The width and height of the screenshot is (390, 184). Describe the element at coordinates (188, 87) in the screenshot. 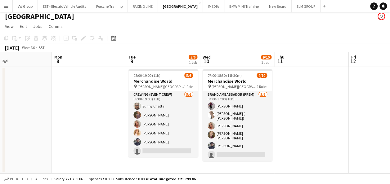

I see `span: 1 Role` at that location.